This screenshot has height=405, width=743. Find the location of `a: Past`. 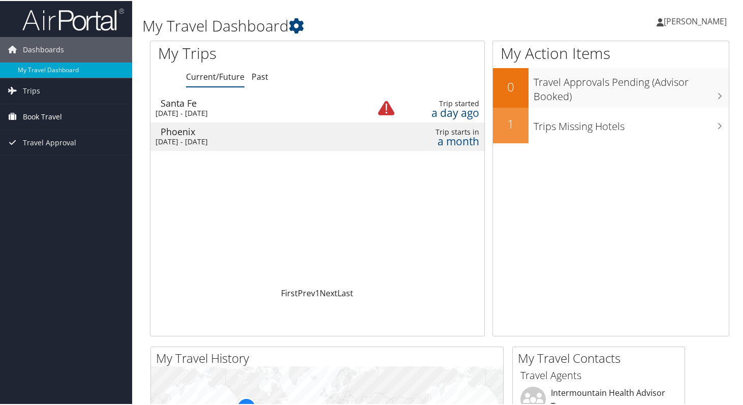

a: Past is located at coordinates (260, 76).